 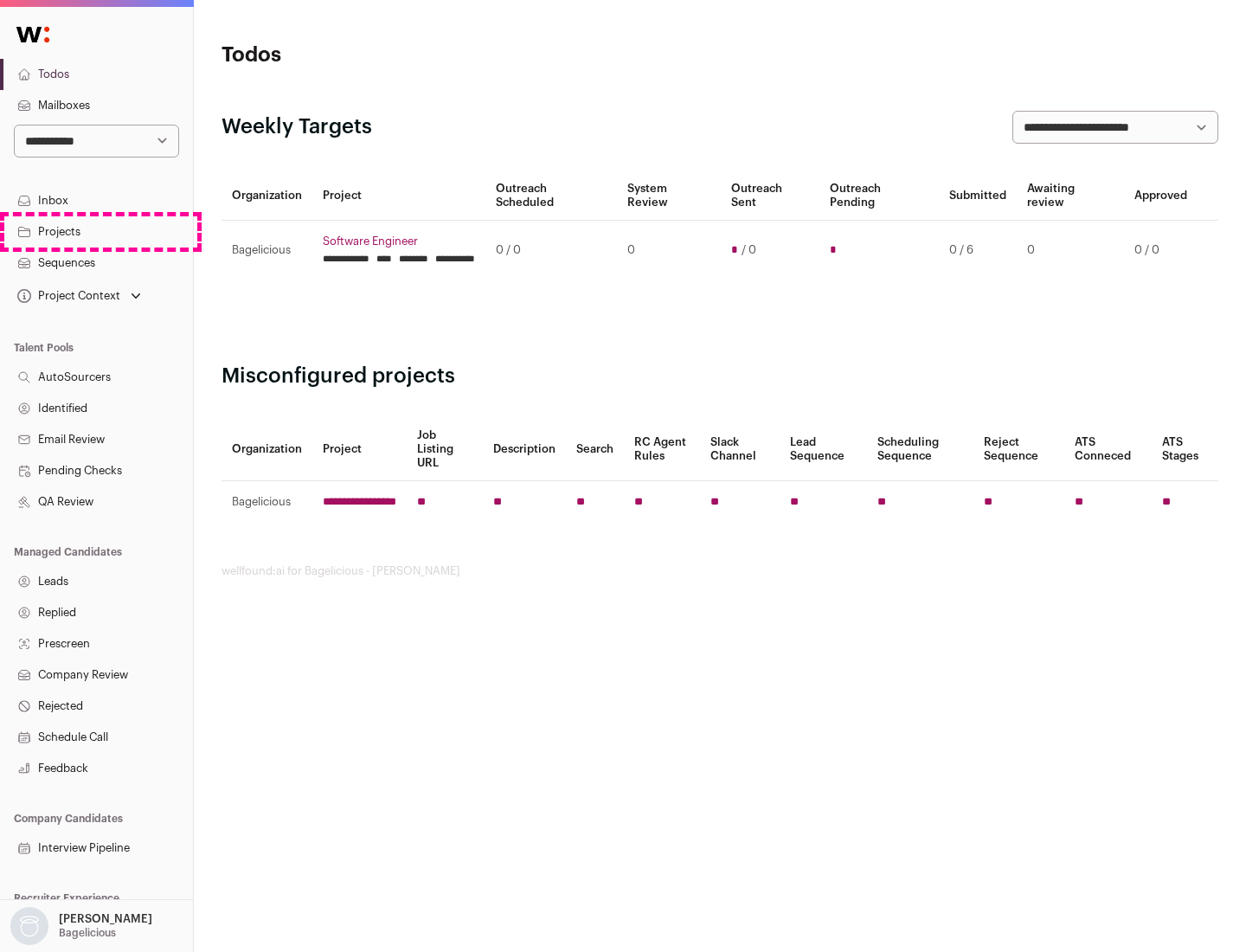 I want to click on th: Search, so click(x=595, y=449).